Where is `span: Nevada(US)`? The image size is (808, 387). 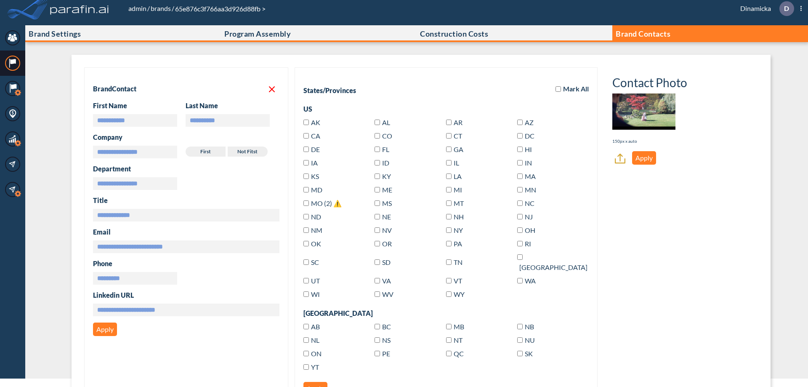 span: Nevada(US) is located at coordinates (387, 230).